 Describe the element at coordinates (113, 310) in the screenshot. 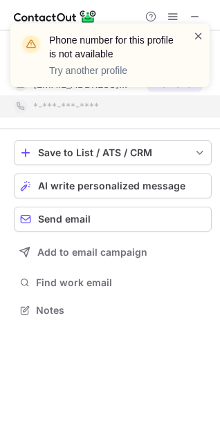

I see `button: Notes` at that location.